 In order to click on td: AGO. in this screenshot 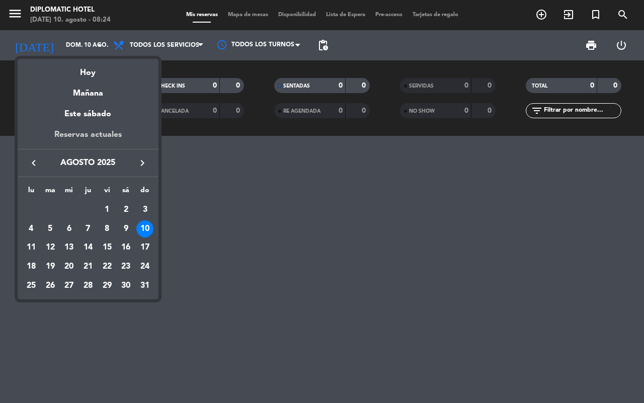, I will do `click(59, 210)`.